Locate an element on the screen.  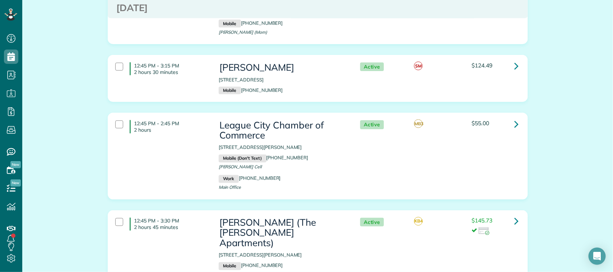
div: Open Intercom Messenger is located at coordinates (597, 256).